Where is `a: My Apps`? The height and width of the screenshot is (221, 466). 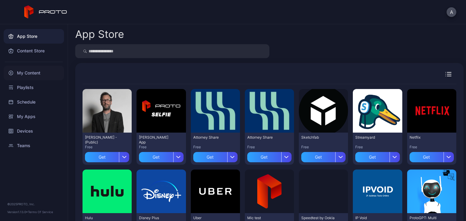
a: My Apps is located at coordinates (34, 117).